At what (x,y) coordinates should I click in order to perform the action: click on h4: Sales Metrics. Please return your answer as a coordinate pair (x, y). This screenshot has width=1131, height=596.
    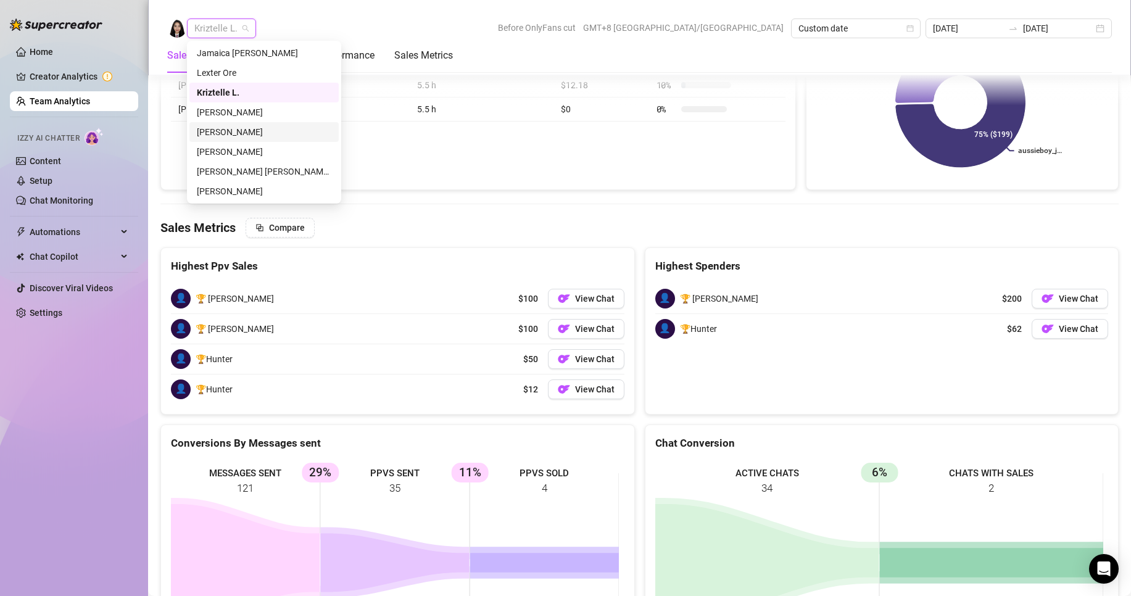
    Looking at the image, I should click on (198, 228).